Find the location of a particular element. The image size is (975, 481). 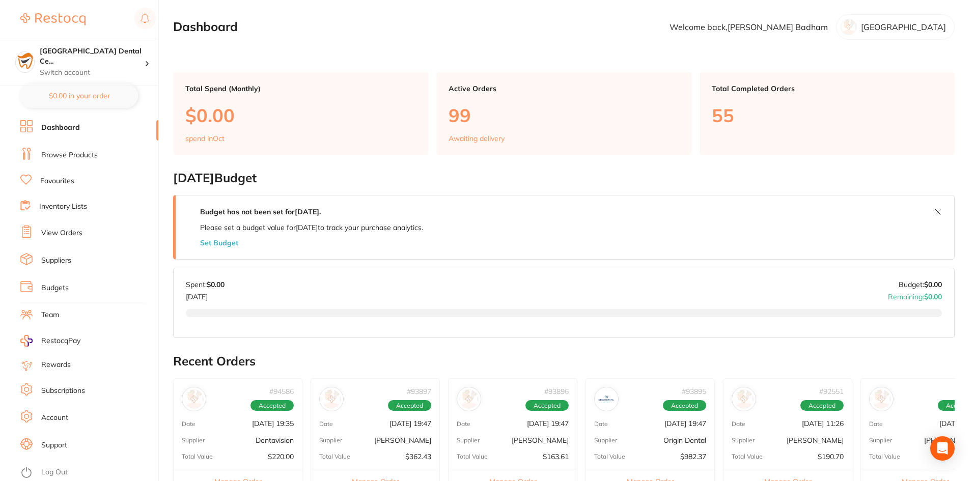

img: Dentavision is located at coordinates (194, 399).